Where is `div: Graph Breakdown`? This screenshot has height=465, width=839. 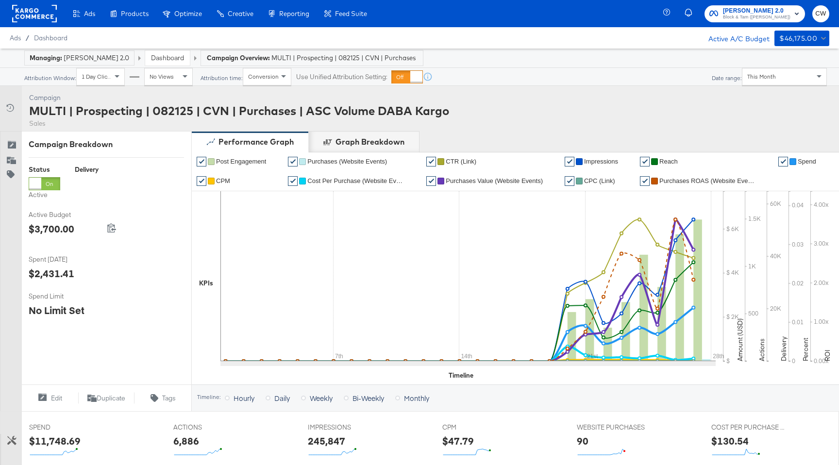
div: Graph Breakdown is located at coordinates (370, 142).